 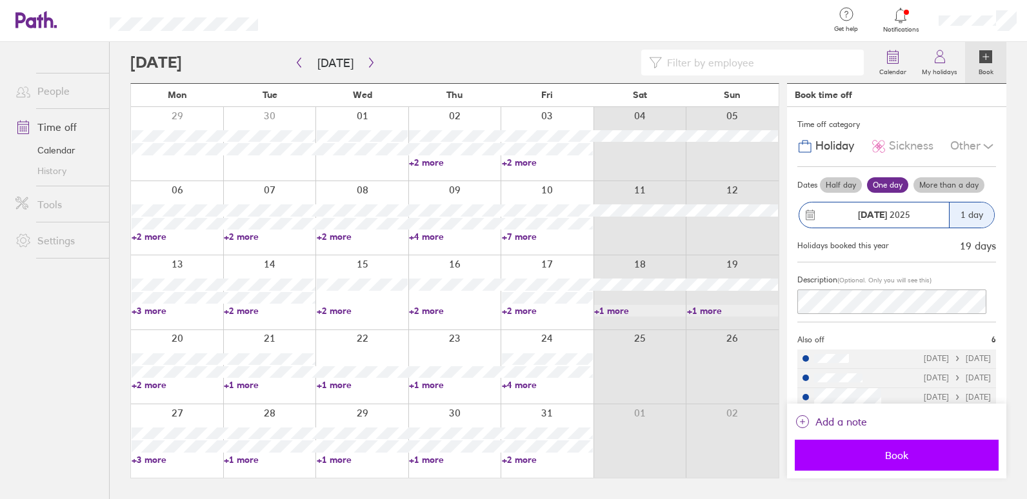 I want to click on span: Tue, so click(x=270, y=95).